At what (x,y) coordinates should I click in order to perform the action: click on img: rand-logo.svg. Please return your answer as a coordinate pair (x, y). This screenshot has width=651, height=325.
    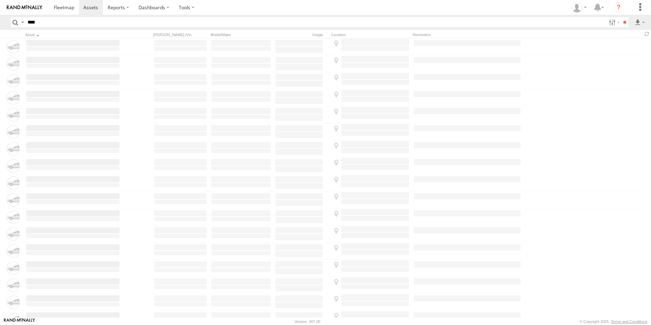
    Looking at the image, I should click on (25, 7).